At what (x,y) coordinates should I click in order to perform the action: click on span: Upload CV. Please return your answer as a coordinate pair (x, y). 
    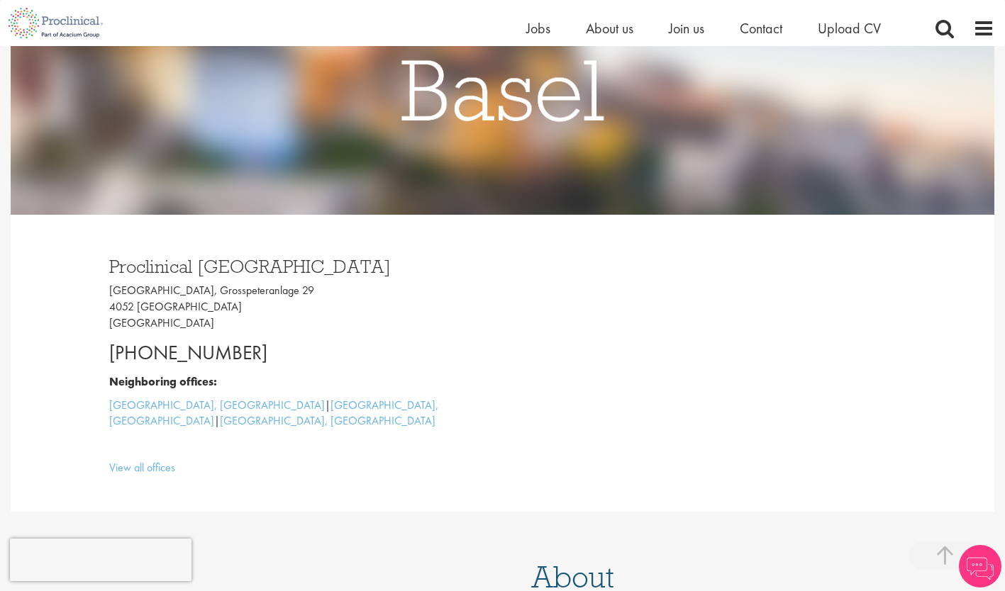
    Looking at the image, I should click on (849, 28).